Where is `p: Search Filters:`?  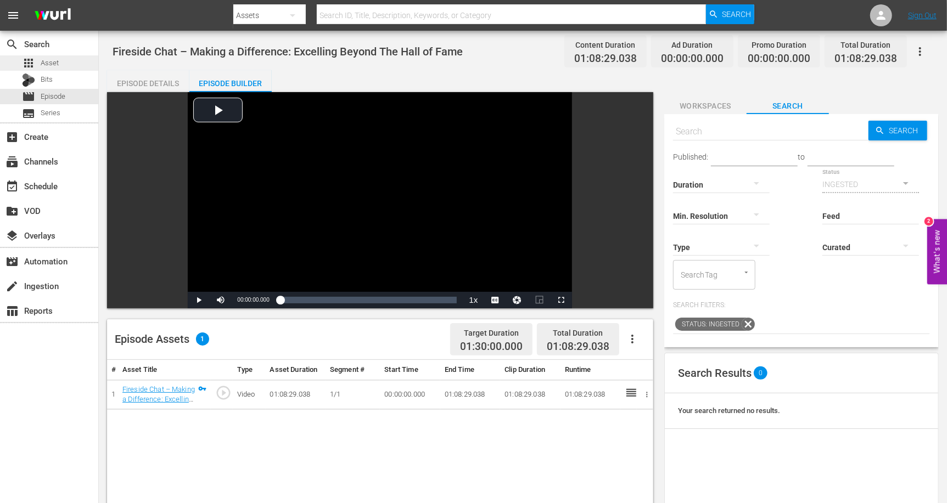
p: Search Filters: is located at coordinates (801, 305).